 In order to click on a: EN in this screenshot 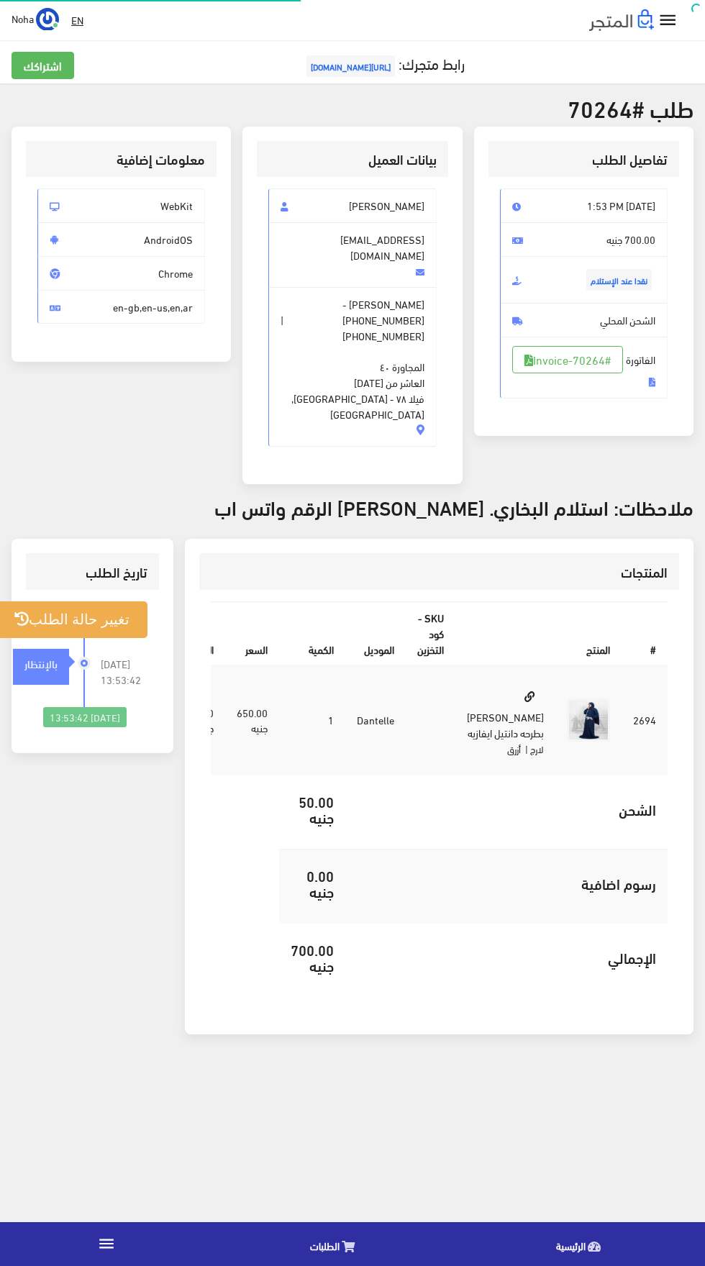, I will do `click(77, 20)`.